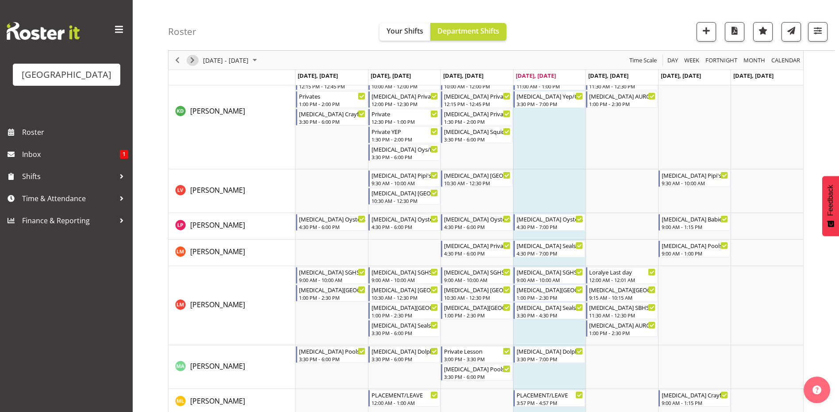  Describe the element at coordinates (721, 60) in the screenshot. I see `button: Fortnight` at that location.